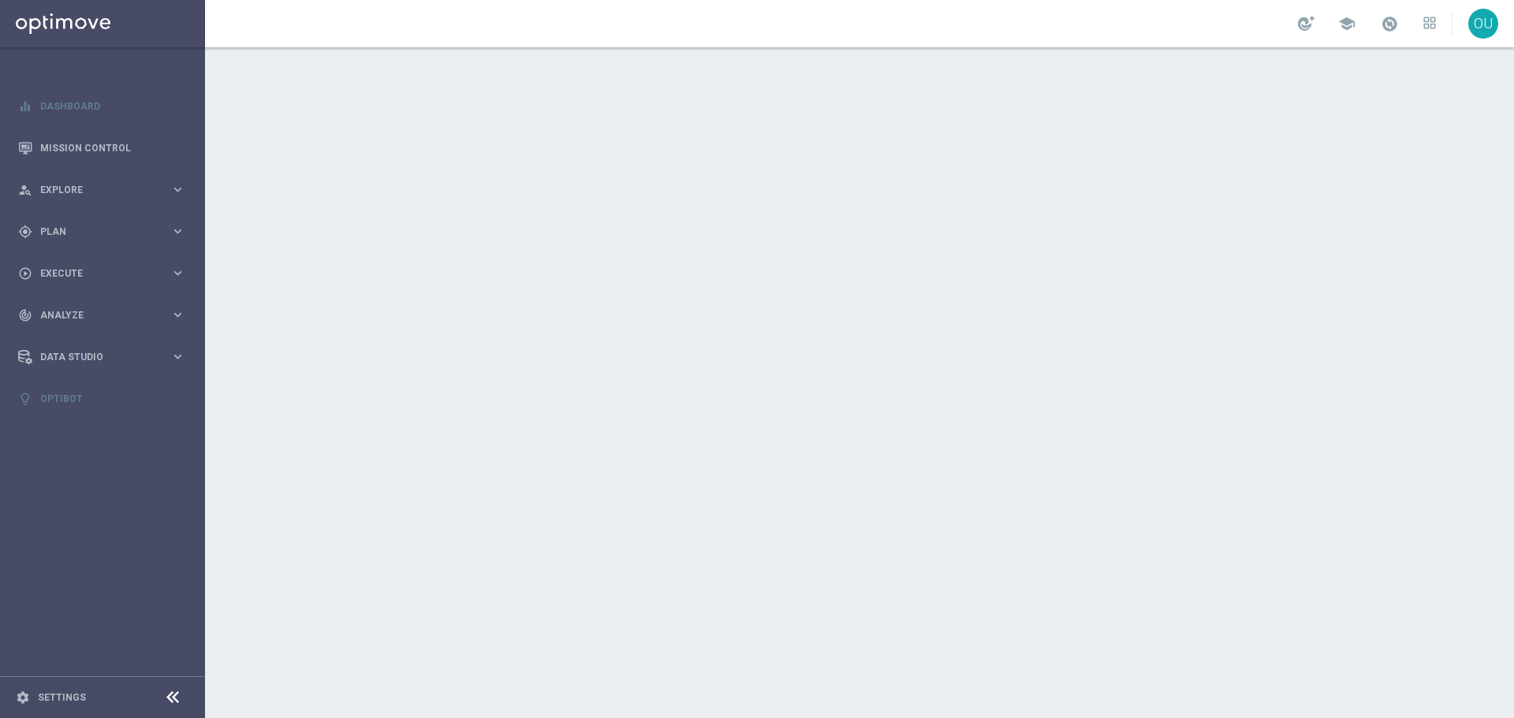 This screenshot has width=1514, height=718. What do you see at coordinates (105, 315) in the screenshot?
I see `span: Analyze` at bounding box center [105, 315].